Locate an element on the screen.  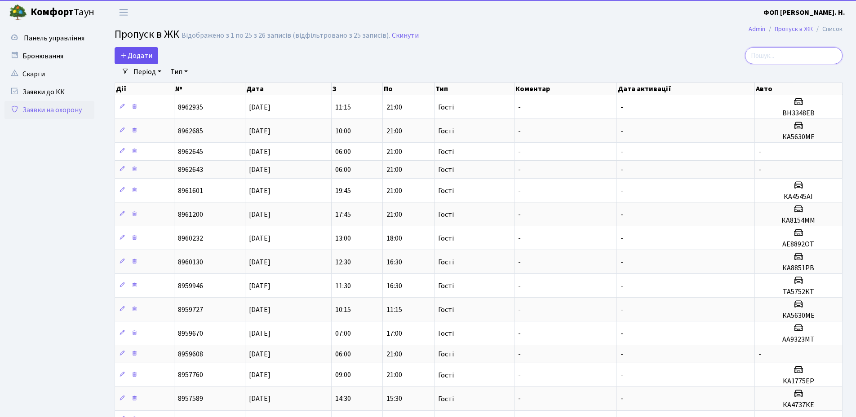
span: 13:00 is located at coordinates (343, 239).